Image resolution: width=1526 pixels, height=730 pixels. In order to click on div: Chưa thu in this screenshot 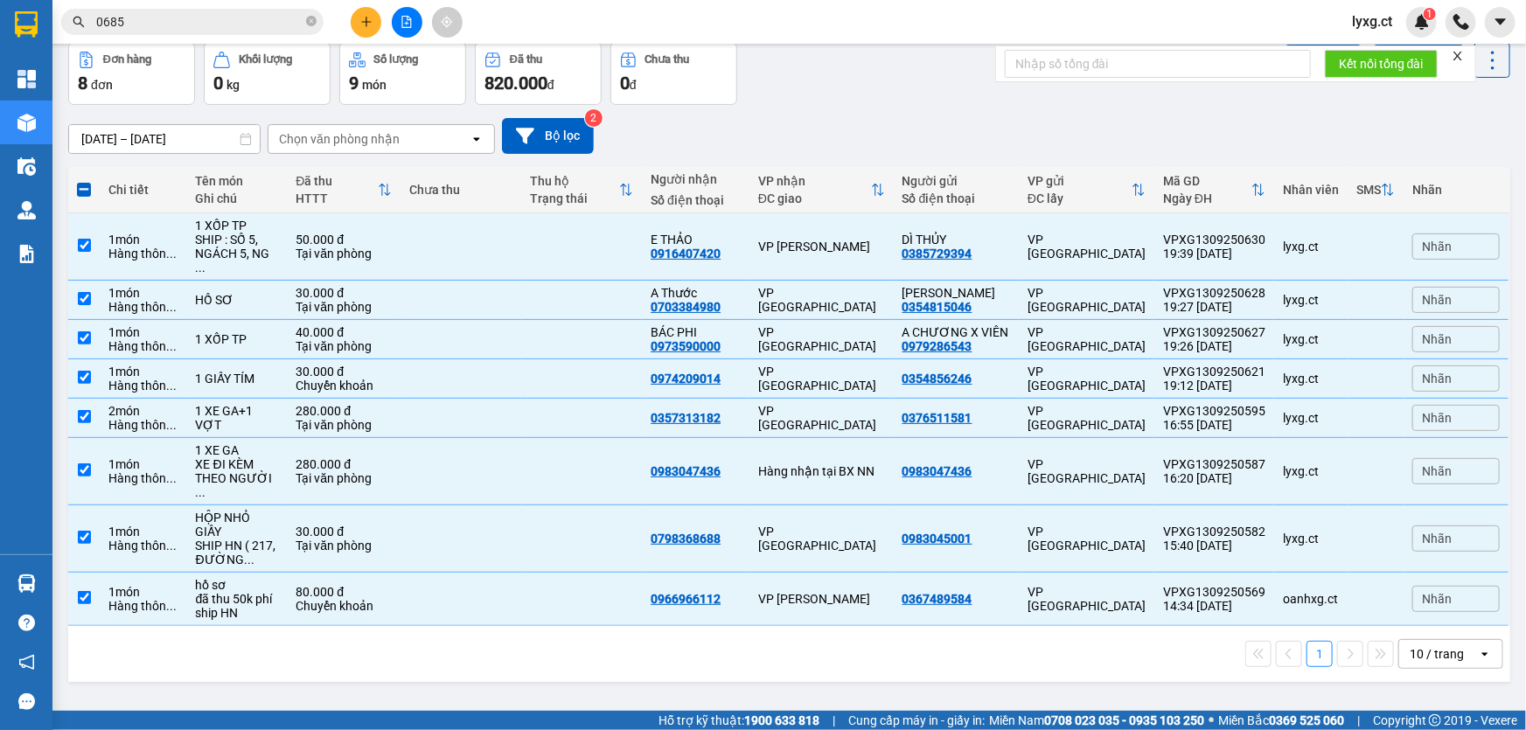, I will do `click(667, 59)`.